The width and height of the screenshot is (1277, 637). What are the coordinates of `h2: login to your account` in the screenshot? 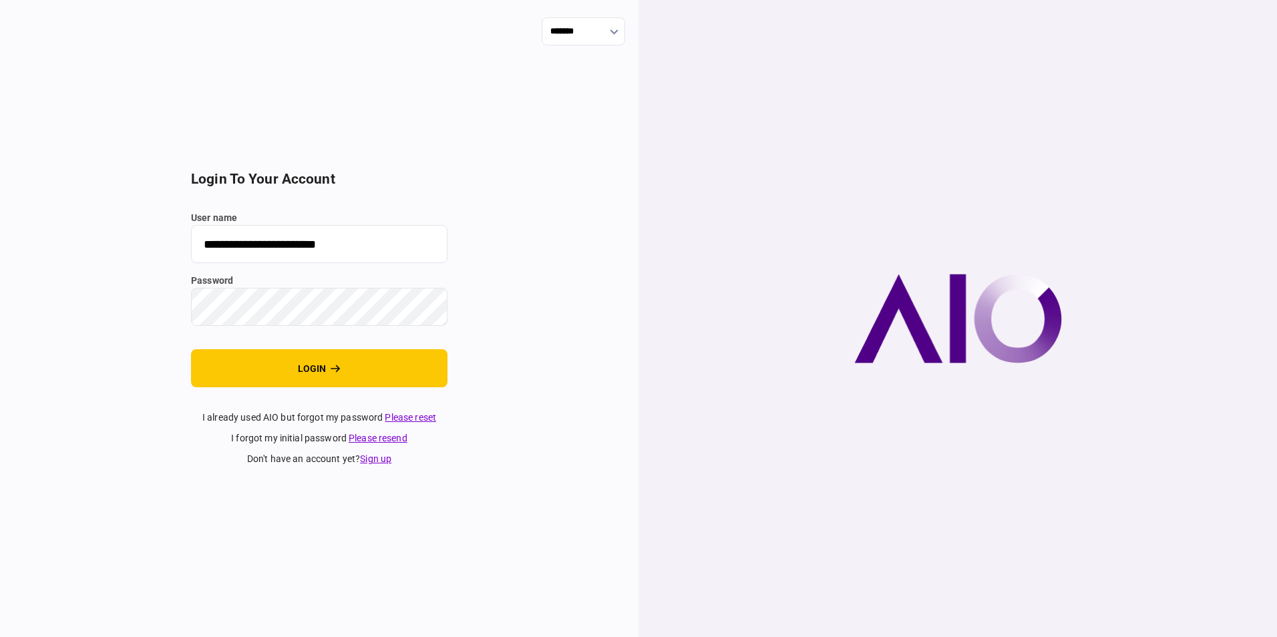 It's located at (319, 179).